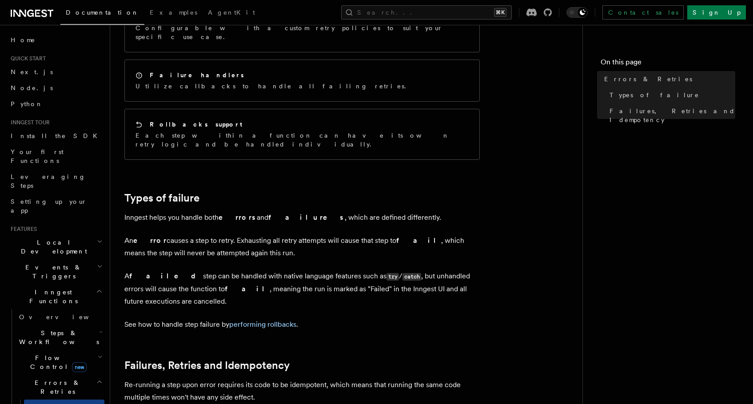 The height and width of the screenshot is (404, 753). What do you see at coordinates (196, 124) in the screenshot?
I see `h2: Rollbacks support` at bounding box center [196, 124].